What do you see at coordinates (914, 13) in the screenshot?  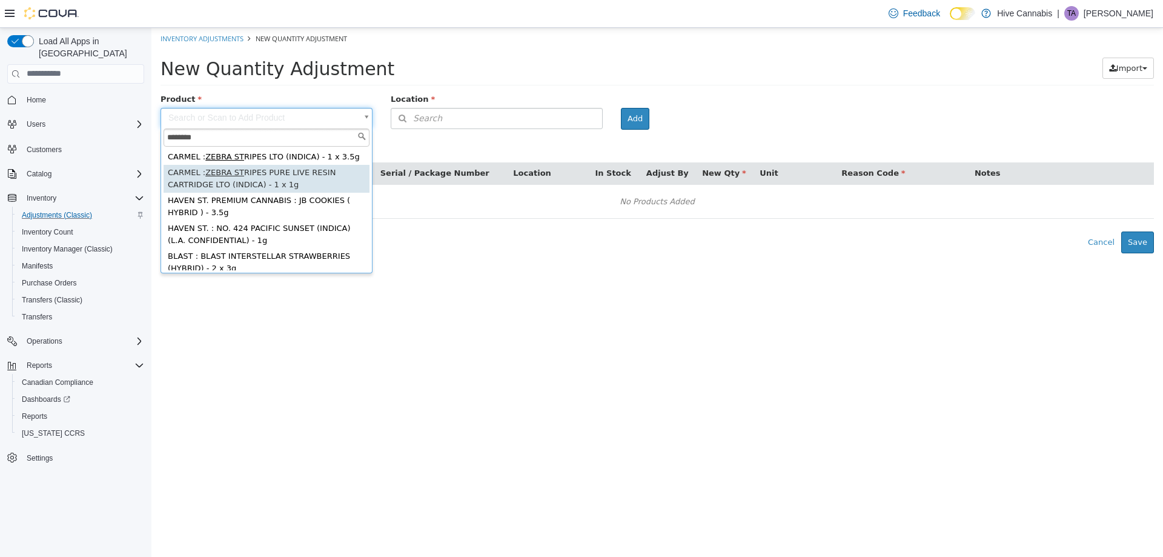 I see `a: Feedback` at bounding box center [914, 13].